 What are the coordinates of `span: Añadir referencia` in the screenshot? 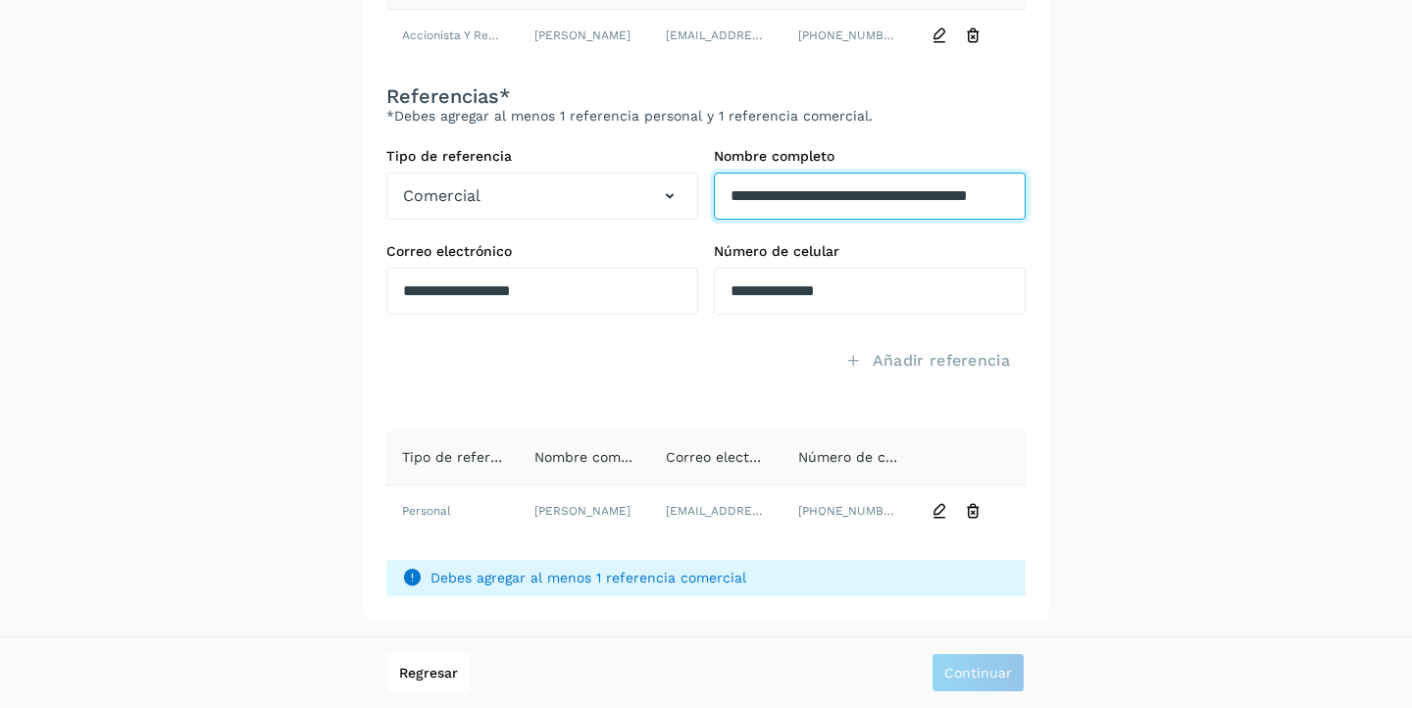 It's located at (941, 361).